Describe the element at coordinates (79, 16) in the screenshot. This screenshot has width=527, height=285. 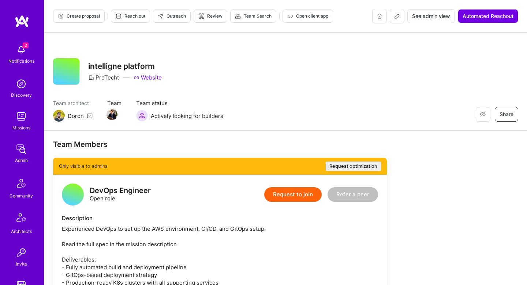
I see `span: Create proposal` at that location.